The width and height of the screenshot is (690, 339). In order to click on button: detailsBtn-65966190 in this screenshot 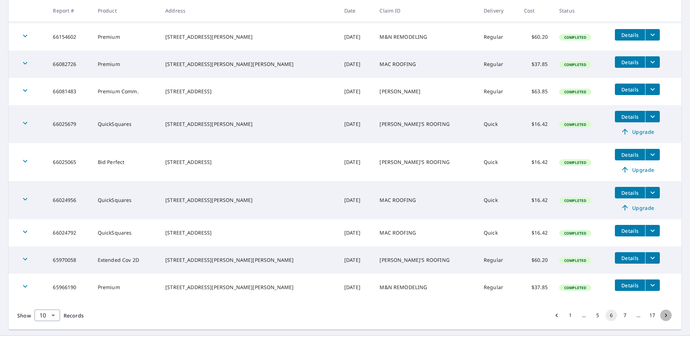, I will do `click(630, 286)`.